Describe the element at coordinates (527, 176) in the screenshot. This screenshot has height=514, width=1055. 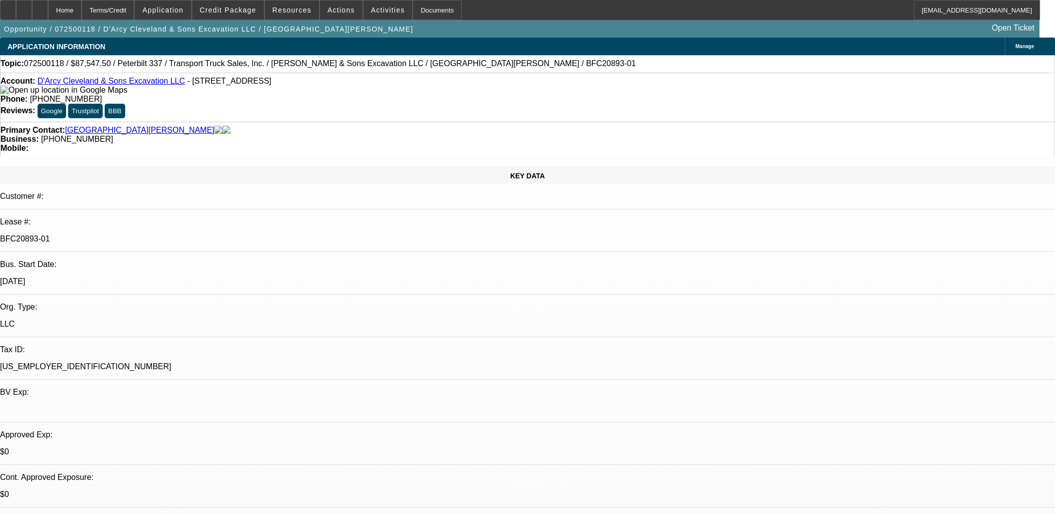
I see `span: KEY DATA` at that location.